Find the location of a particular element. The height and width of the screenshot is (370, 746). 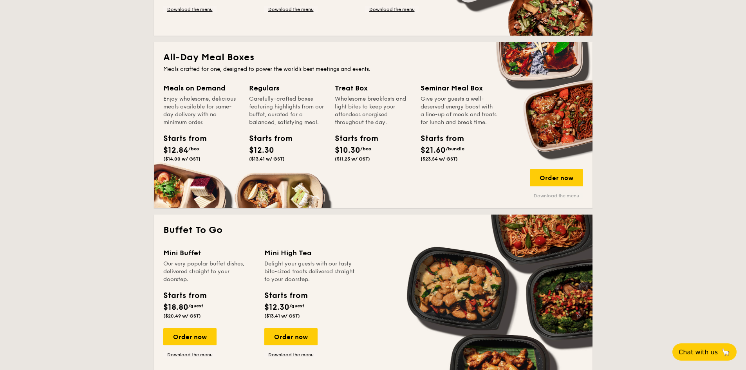

span: ($11.23 w/ GST) is located at coordinates (353, 159).